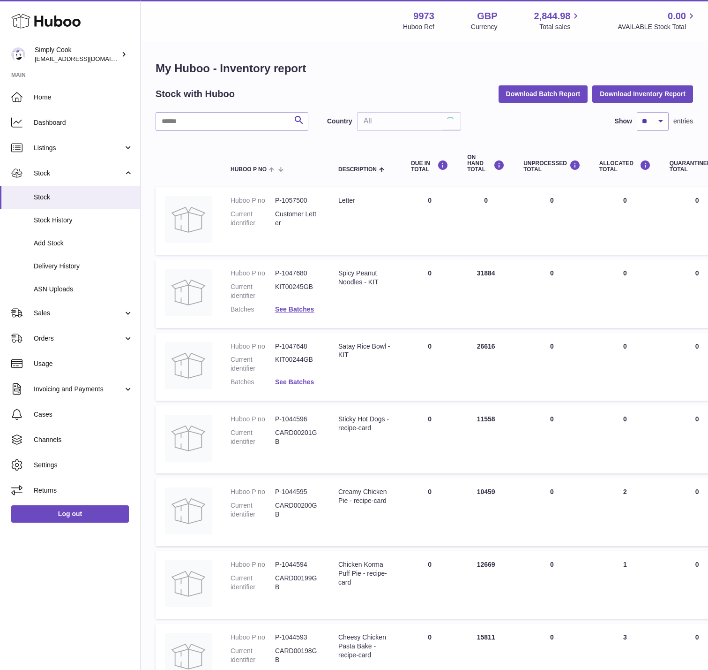 This screenshot has height=670, width=708. What do you see at coordinates (486, 367) in the screenshot?
I see `td: 26616` at bounding box center [486, 367].